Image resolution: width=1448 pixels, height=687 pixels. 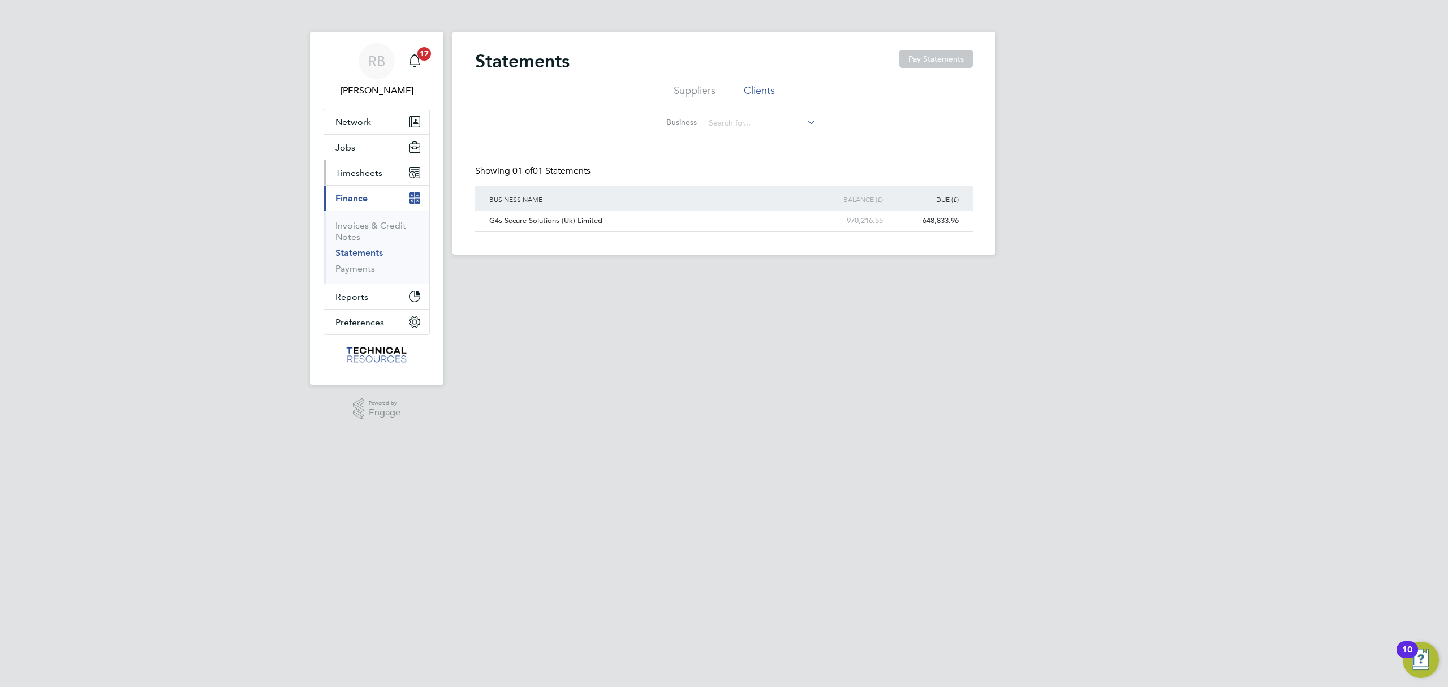 I want to click on button: Jobs, so click(x=377, y=147).